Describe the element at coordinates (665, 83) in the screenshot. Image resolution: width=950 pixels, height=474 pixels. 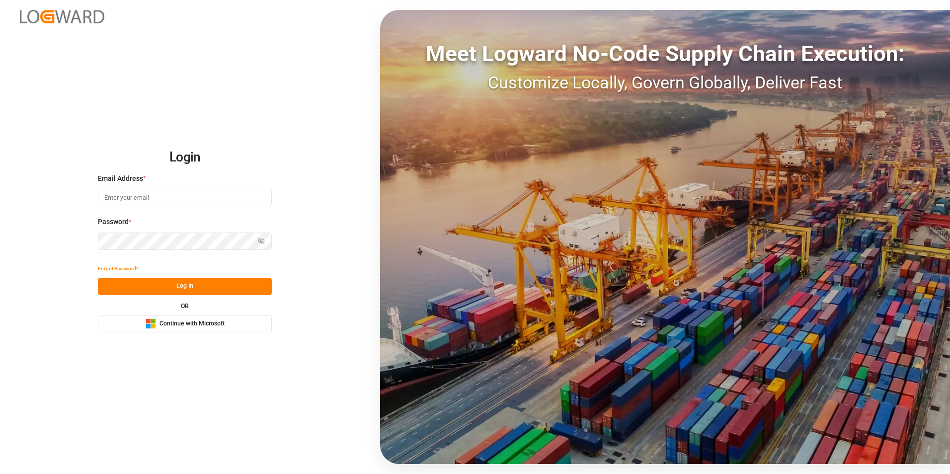
I see `div: Customize Locally, Govern Globally, Deliver Fast` at that location.